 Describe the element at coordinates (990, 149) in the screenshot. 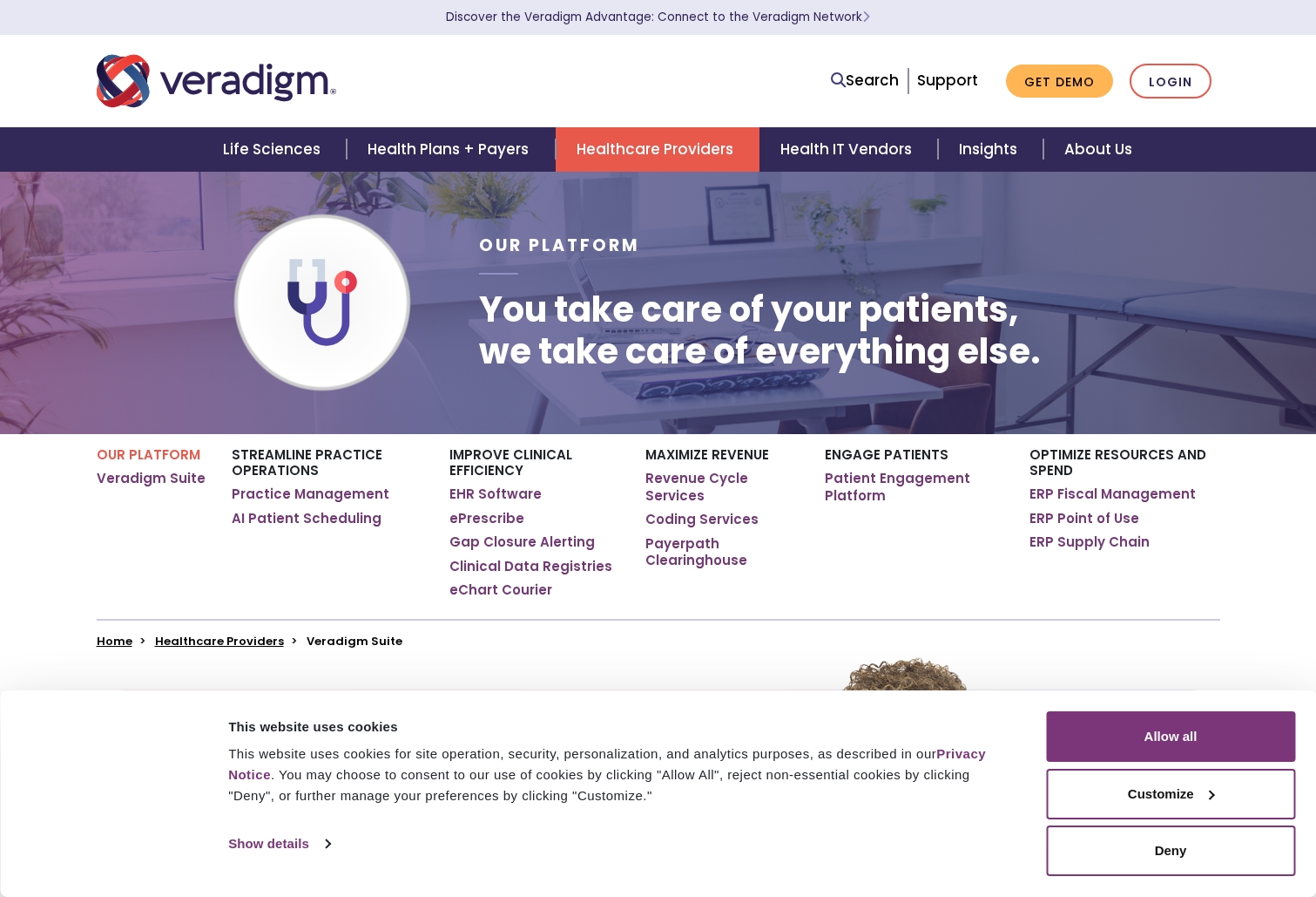

I see `a: Insights` at that location.